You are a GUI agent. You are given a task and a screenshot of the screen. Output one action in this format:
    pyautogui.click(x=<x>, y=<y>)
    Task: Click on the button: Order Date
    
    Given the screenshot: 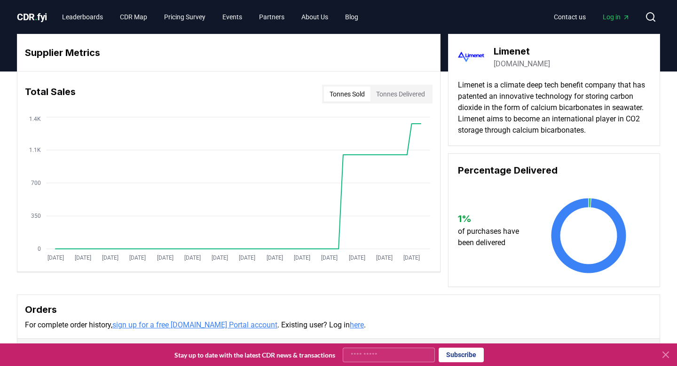 What is the action you would take?
    pyautogui.click(x=410, y=350)
    